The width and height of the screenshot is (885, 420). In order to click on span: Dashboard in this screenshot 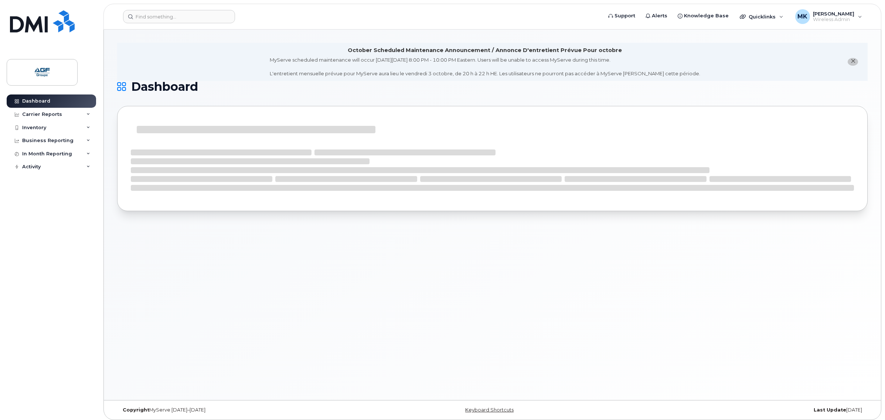, I will do `click(164, 87)`.